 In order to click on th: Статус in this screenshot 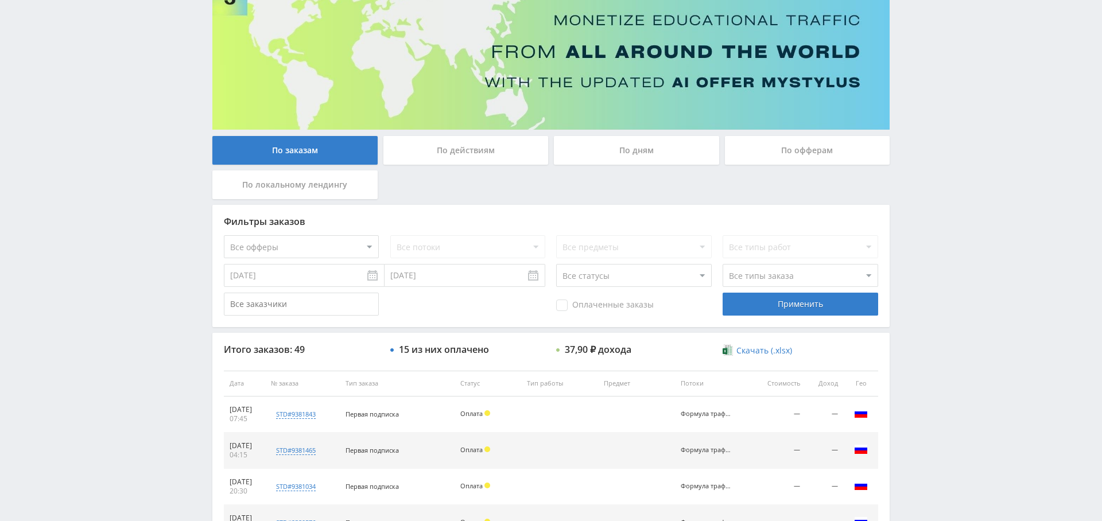, I will do `click(488, 384)`.